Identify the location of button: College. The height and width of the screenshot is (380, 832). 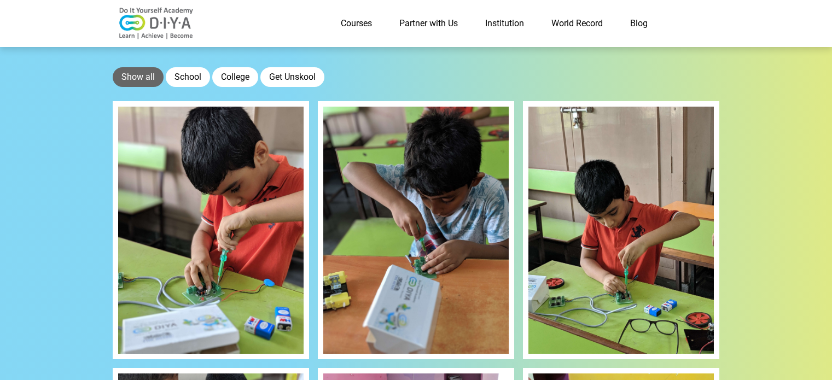
(235, 77).